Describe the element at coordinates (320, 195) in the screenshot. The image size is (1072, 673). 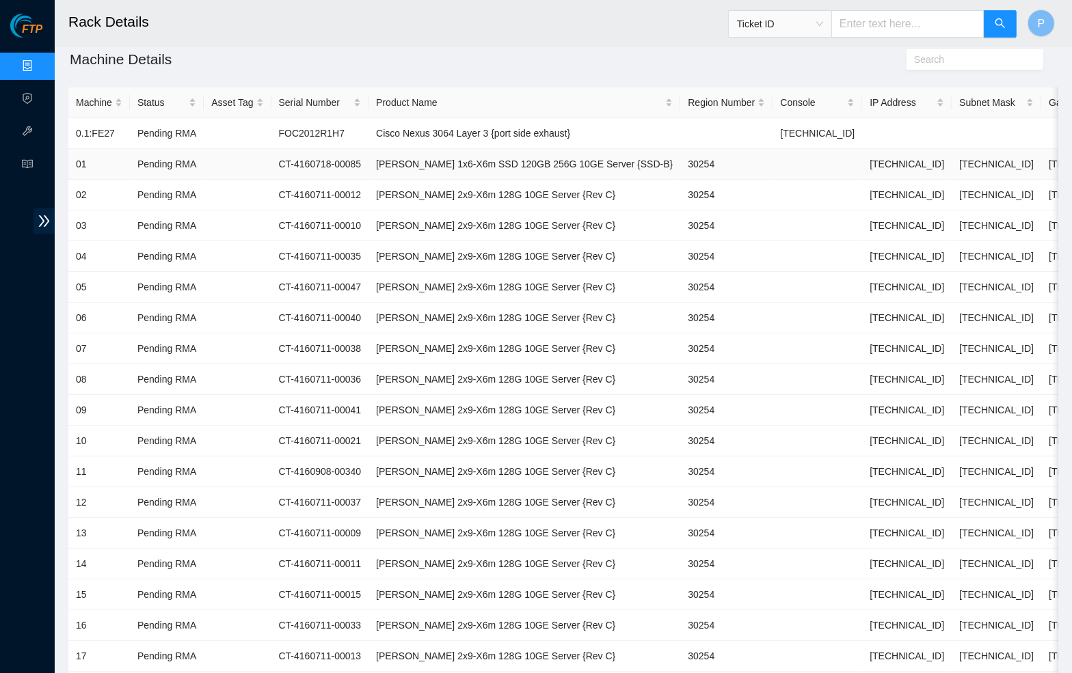
I see `td: CT-4160711-00012` at that location.